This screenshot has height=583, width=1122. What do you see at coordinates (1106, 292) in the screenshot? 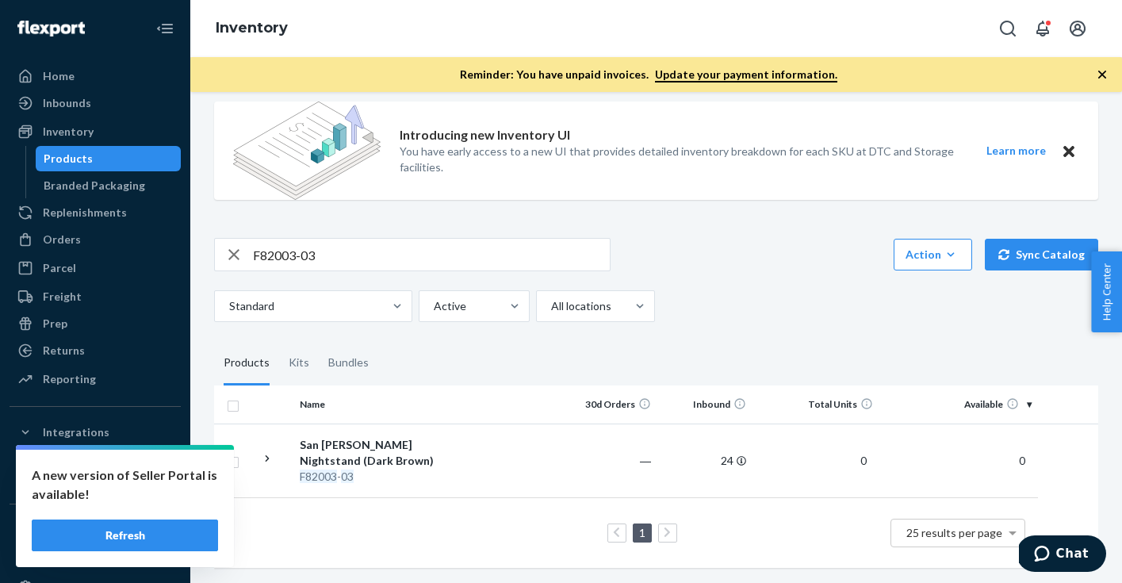
I see `button: Help Center` at bounding box center [1106, 292].